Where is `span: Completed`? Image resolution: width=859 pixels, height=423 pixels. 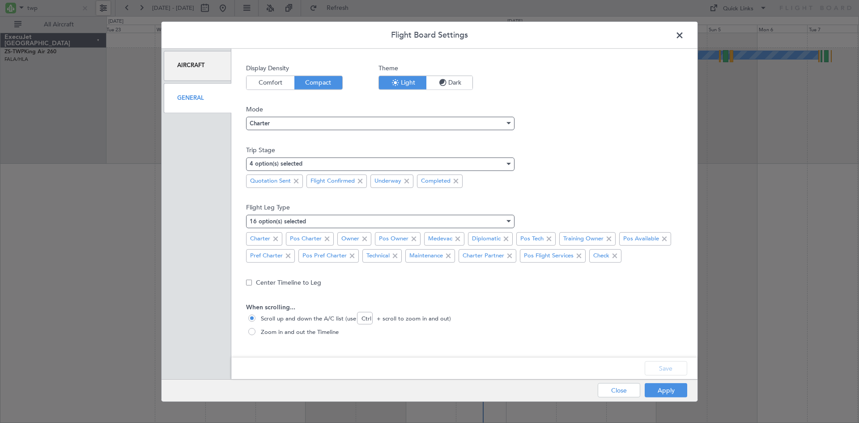
span: Completed is located at coordinates (436, 181).